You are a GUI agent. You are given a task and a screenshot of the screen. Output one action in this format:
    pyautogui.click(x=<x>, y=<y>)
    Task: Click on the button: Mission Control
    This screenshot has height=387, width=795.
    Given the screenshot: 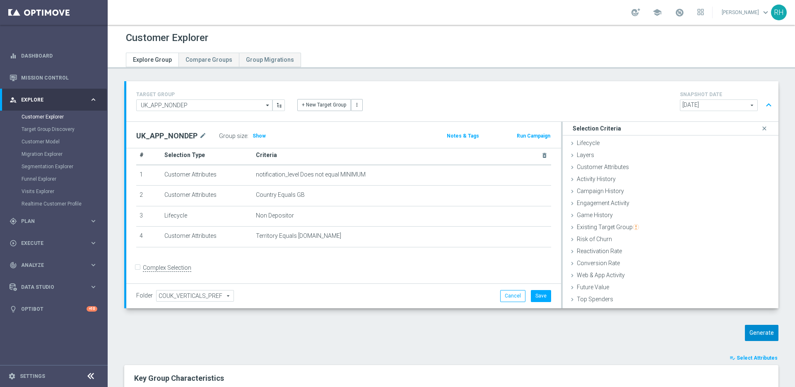 What is the action you would take?
    pyautogui.click(x=53, y=78)
    